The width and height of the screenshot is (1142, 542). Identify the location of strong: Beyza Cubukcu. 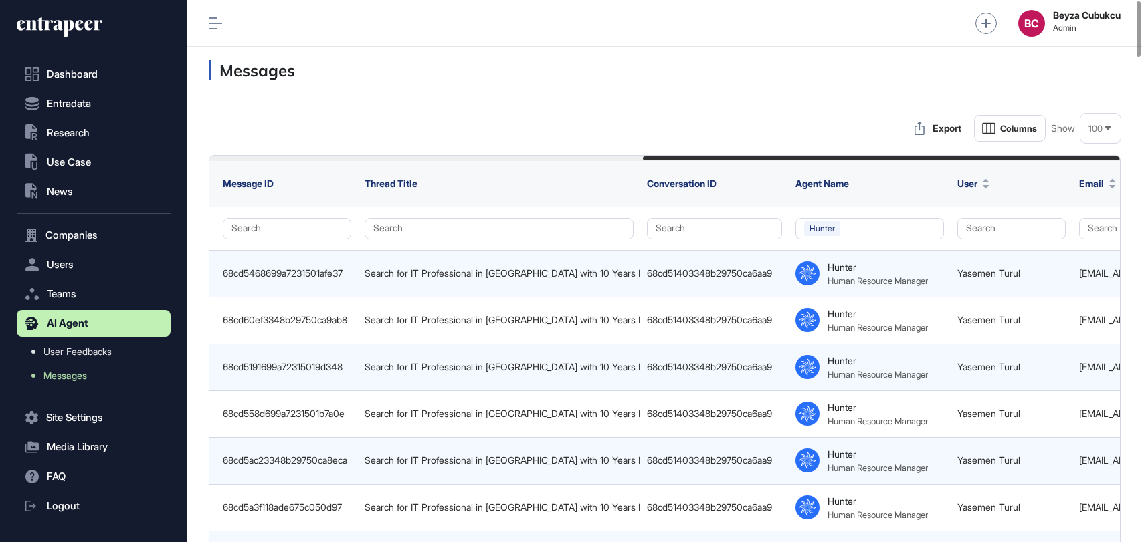
(1086, 15).